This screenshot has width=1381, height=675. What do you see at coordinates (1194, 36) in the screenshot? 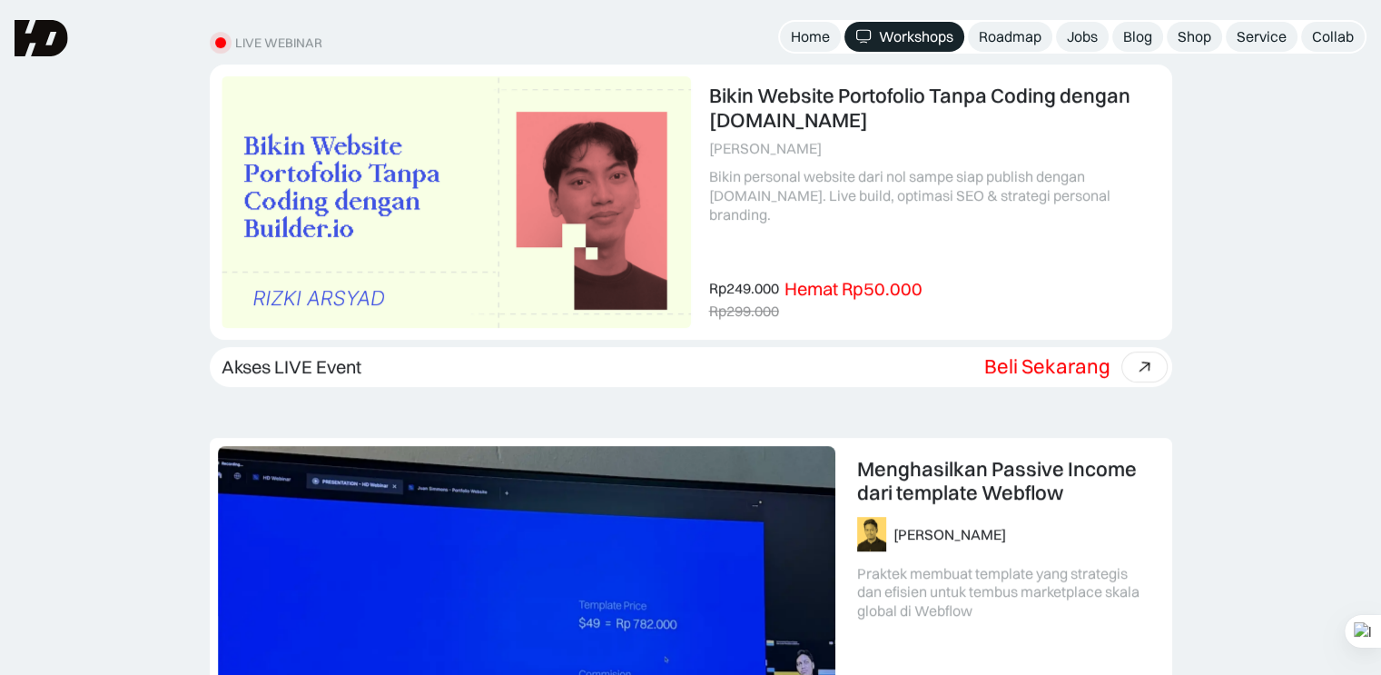
I see `a: Shop` at bounding box center [1194, 36].